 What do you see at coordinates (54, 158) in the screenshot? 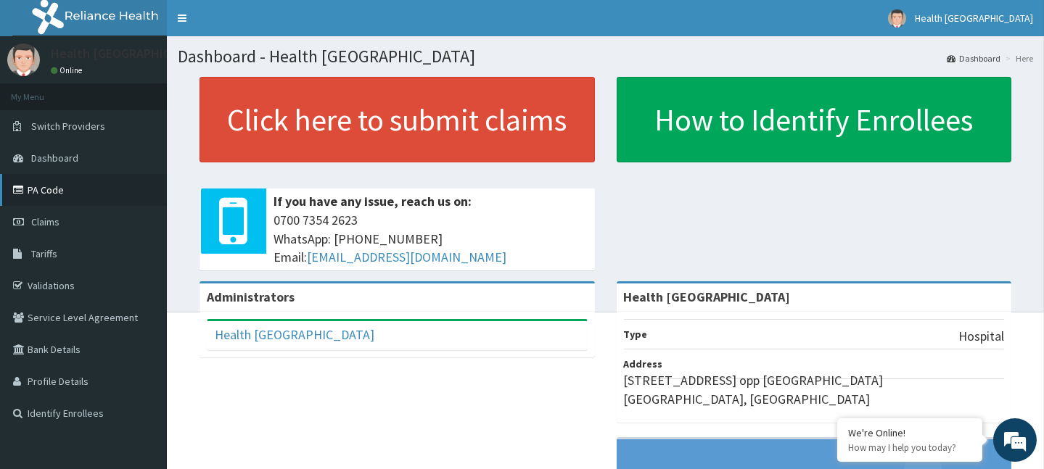
I see `span: Dashboard` at bounding box center [54, 158].